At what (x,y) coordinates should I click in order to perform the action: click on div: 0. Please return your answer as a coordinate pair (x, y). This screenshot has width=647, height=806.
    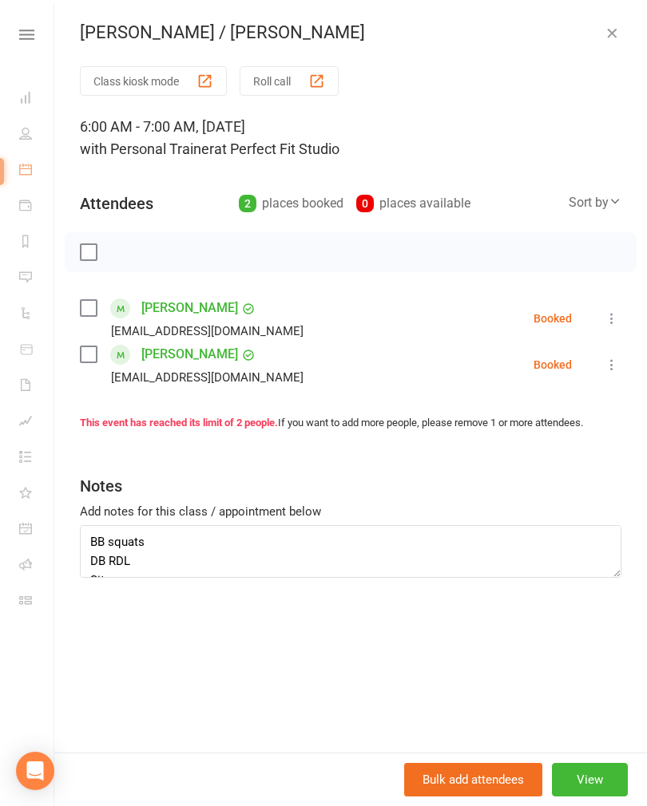
    Looking at the image, I should click on (365, 204).